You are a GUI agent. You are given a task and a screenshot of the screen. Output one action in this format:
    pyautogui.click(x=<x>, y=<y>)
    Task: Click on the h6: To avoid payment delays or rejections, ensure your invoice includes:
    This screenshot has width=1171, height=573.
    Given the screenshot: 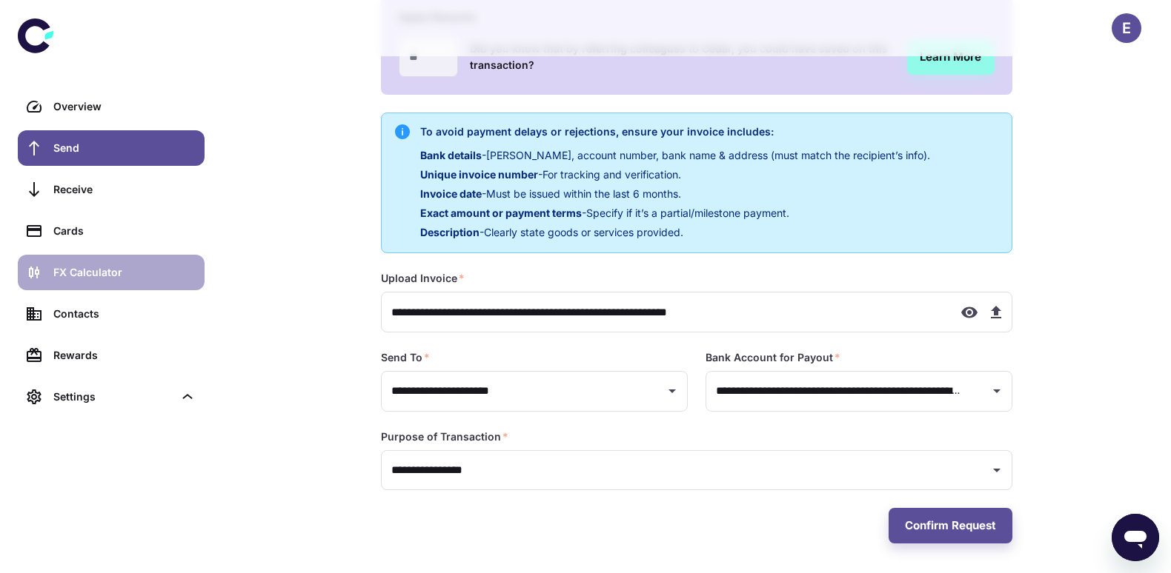 What is the action you would take?
    pyautogui.click(x=675, y=132)
    